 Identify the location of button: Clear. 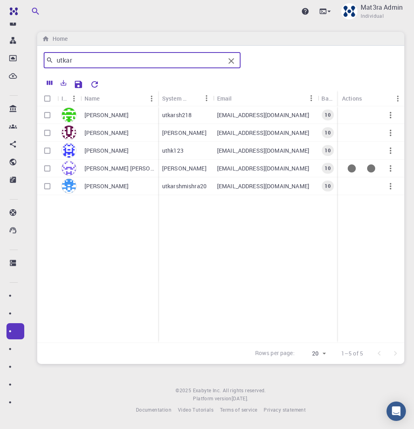
(231, 61).